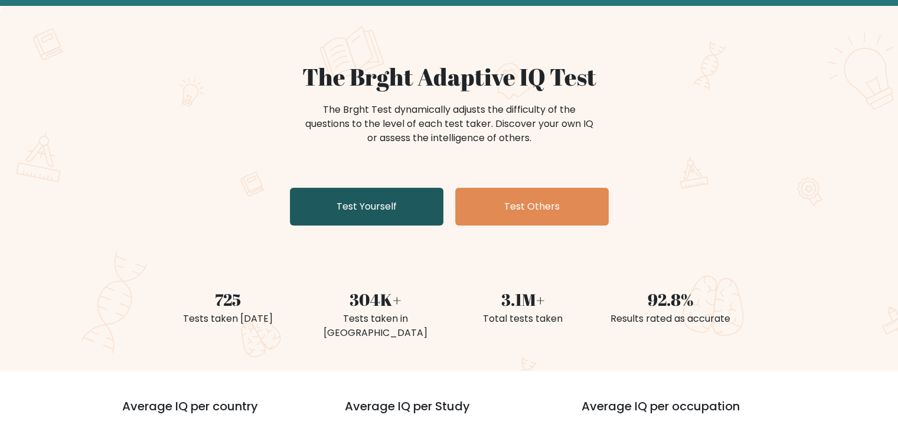  I want to click on div: 725, so click(228, 299).